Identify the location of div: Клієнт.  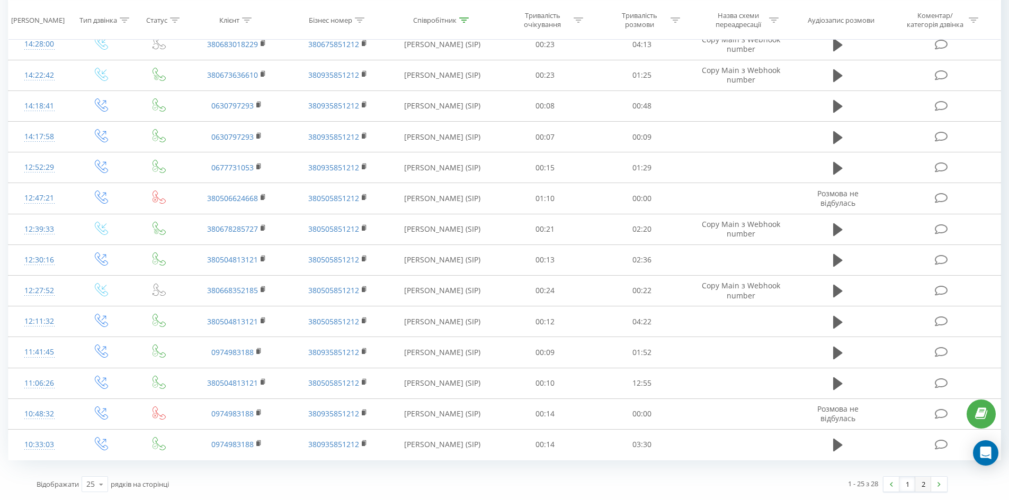
(229, 20).